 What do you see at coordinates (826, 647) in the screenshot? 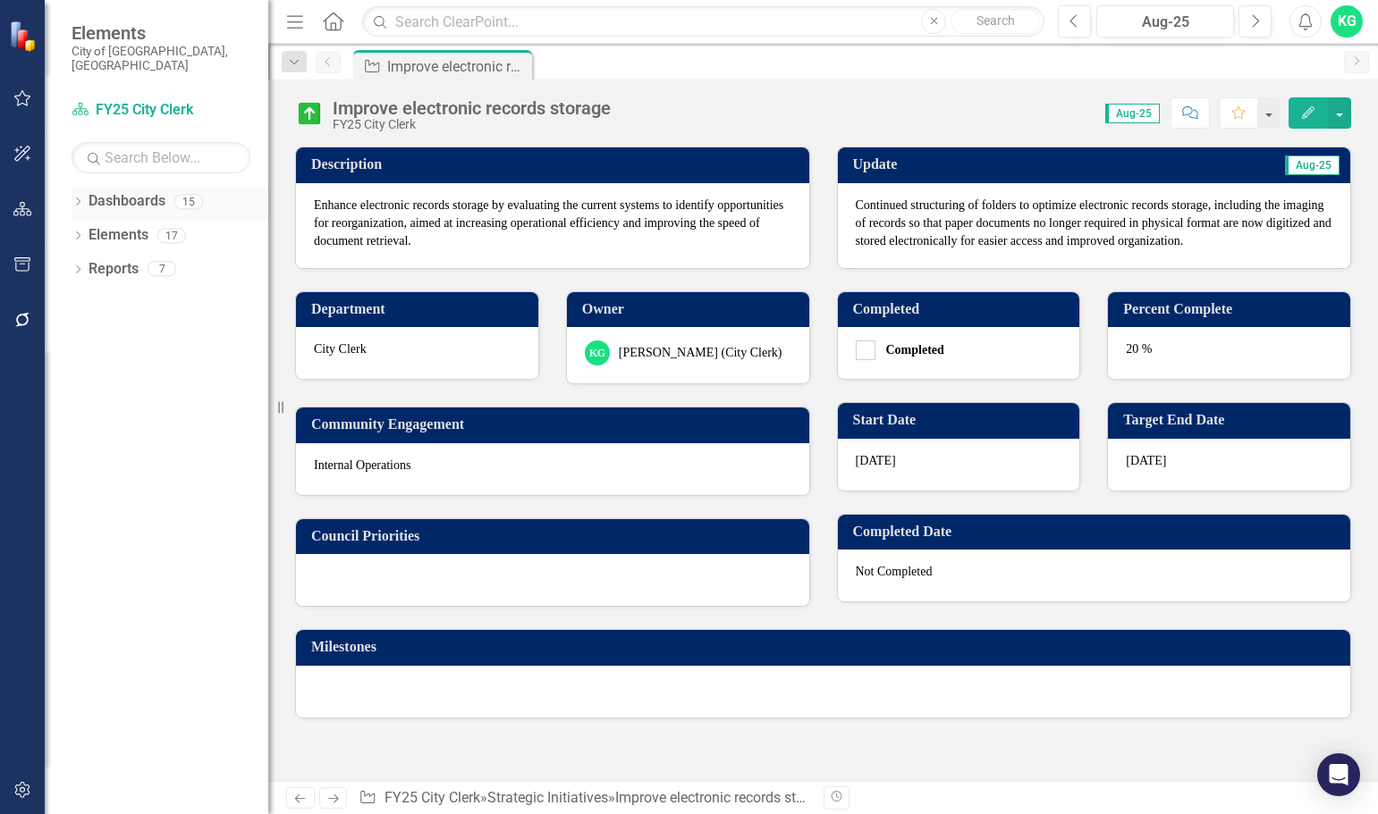
I see `h3: Milestones` at bounding box center [826, 647].